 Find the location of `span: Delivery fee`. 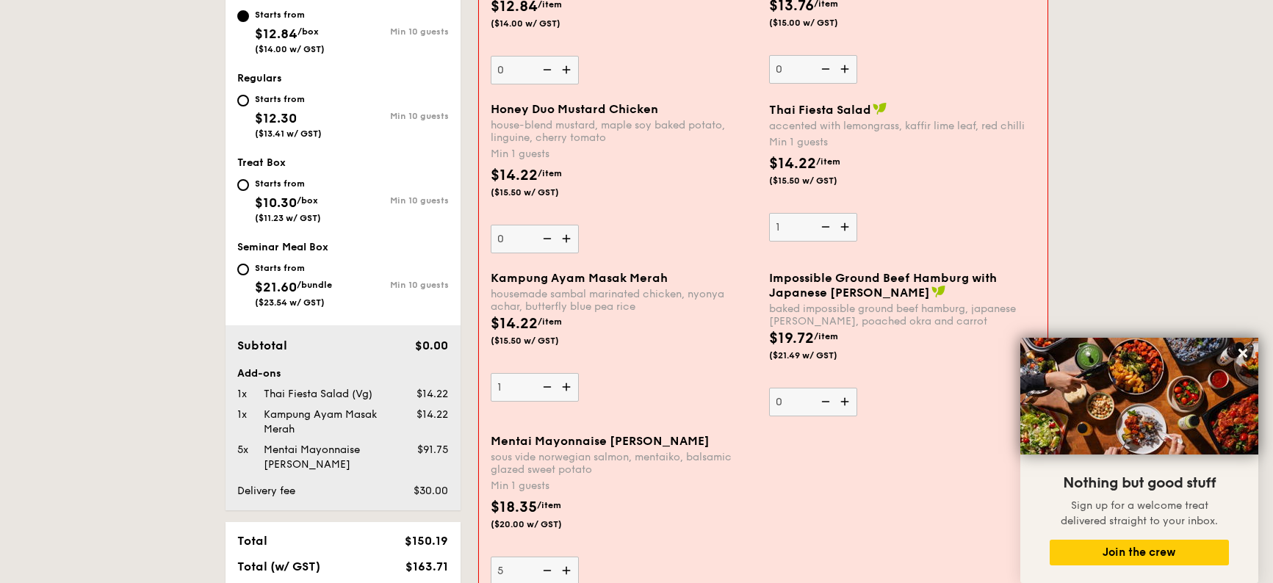

span: Delivery fee is located at coordinates (266, 491).